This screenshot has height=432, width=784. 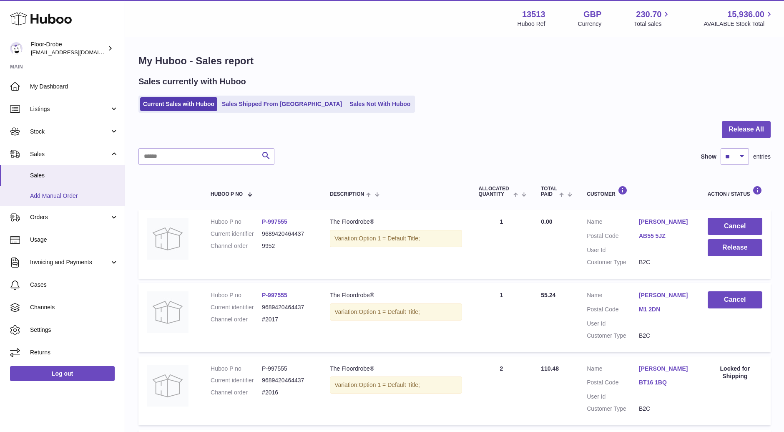 I want to click on span: 15,936.00, so click(x=746, y=14).